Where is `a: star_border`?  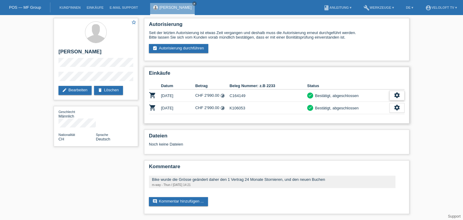 a: star_border is located at coordinates (134, 23).